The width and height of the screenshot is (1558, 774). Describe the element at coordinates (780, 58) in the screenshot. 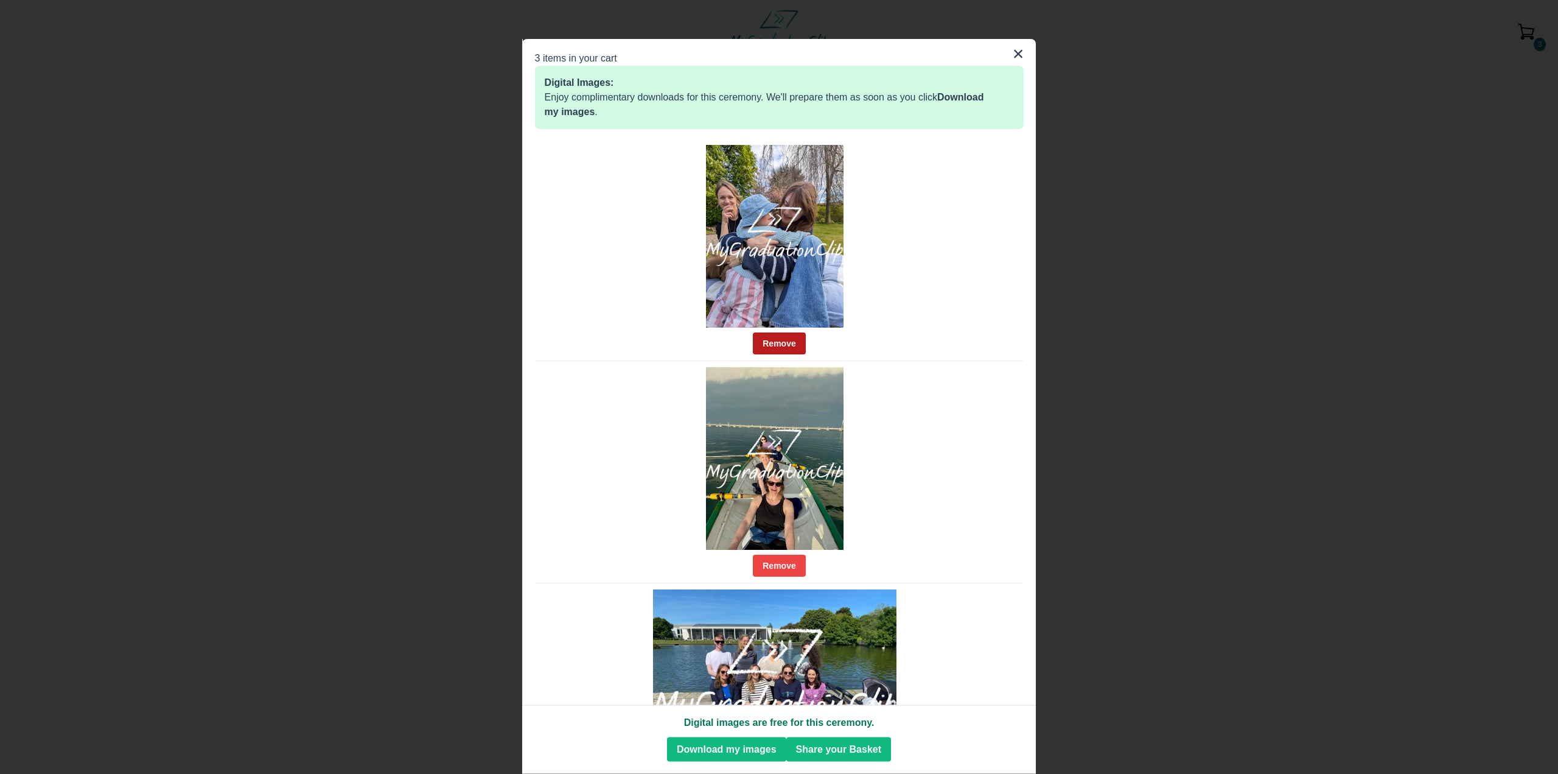

I see `h2: 3 items in your cart` at that location.